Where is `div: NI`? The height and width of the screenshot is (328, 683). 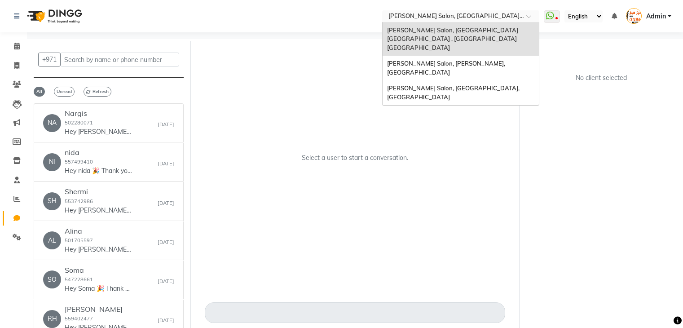 div: NI is located at coordinates (52, 162).